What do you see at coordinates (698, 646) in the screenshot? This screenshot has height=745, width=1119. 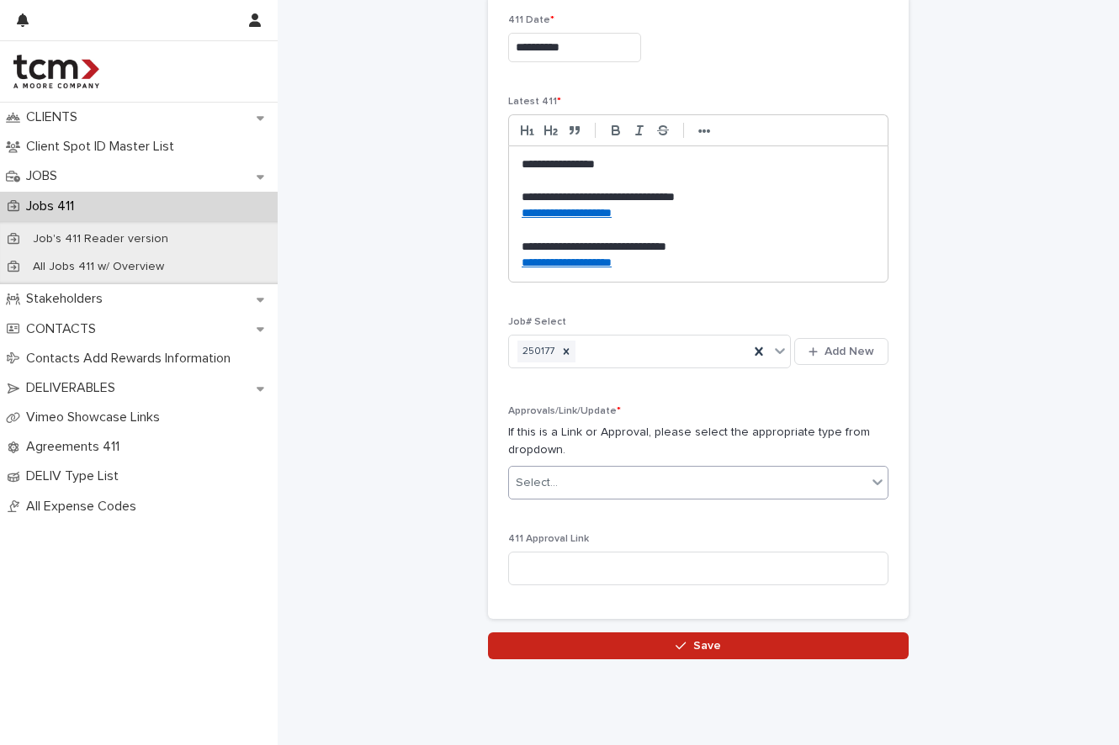 I see `button: Save` at bounding box center [698, 646].